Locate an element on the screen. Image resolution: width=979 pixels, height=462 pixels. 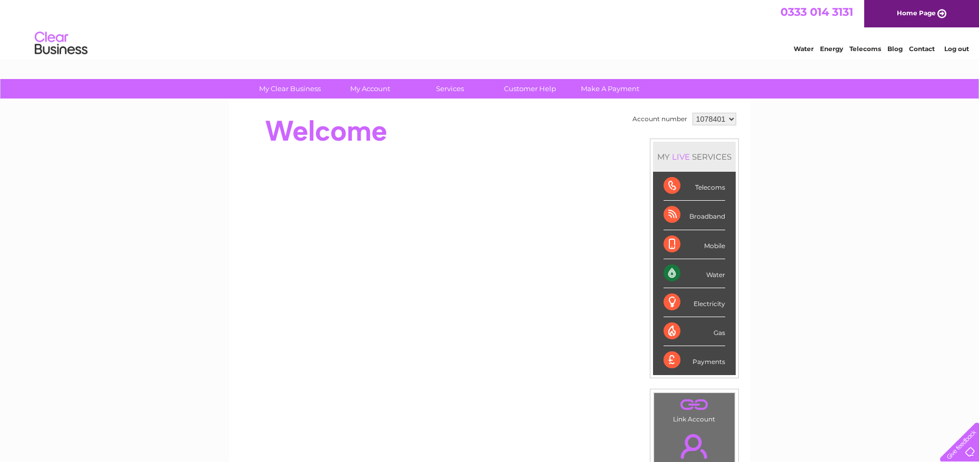
td: Account number is located at coordinates (660, 119).